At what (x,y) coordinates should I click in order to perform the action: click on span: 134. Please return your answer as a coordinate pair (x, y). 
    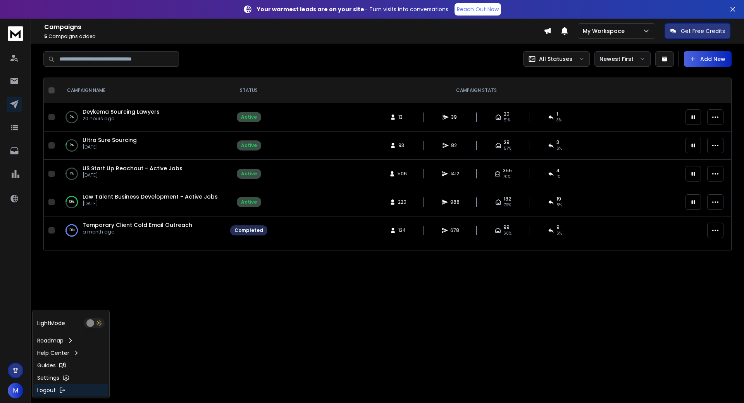
    Looking at the image, I should click on (402, 230).